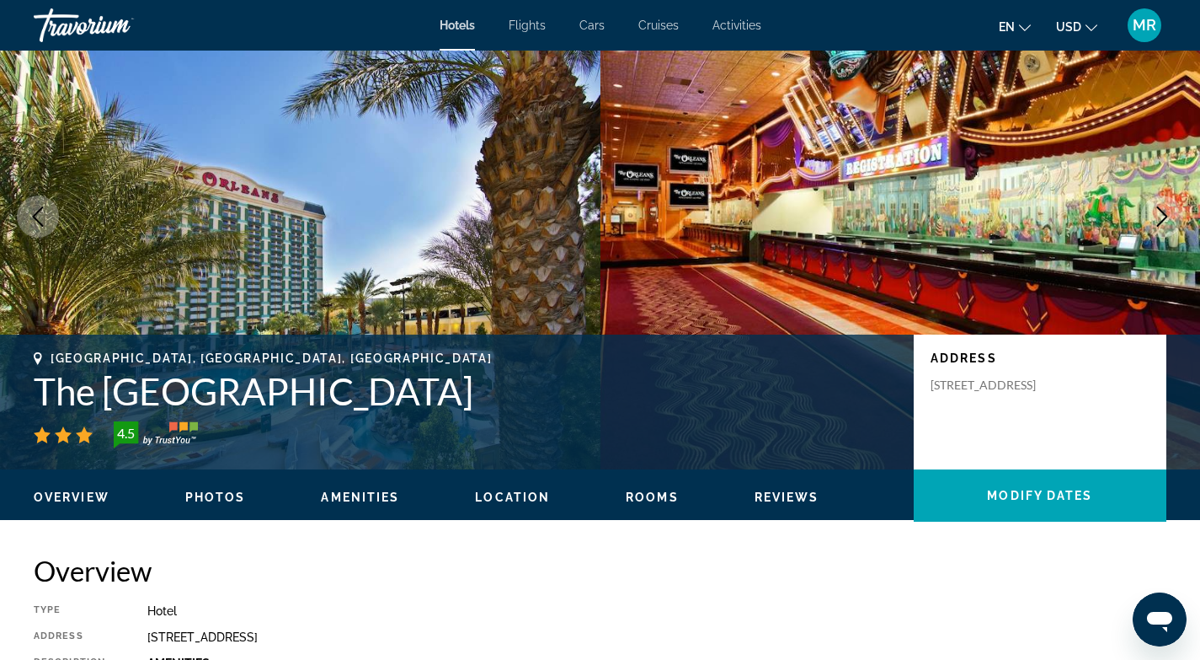  What do you see at coordinates (69, 637) in the screenshot?
I see `div: Address` at bounding box center [69, 637].